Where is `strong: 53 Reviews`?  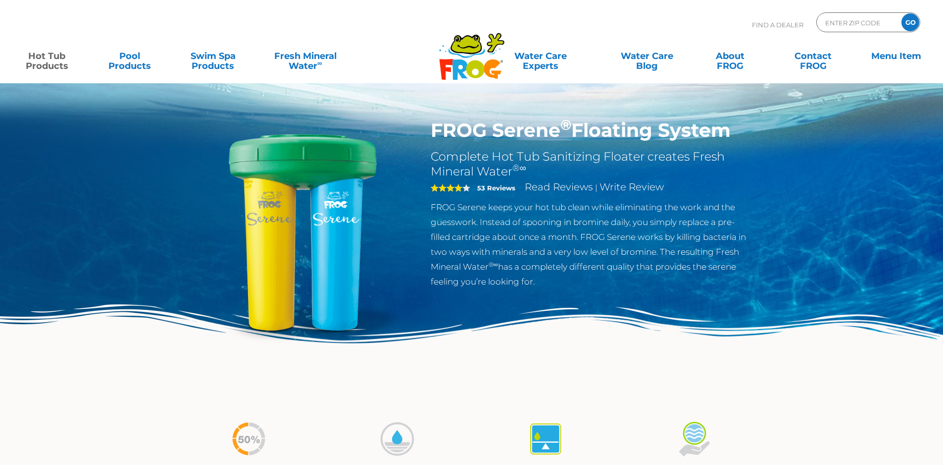
strong: 53 Reviews is located at coordinates (496, 188).